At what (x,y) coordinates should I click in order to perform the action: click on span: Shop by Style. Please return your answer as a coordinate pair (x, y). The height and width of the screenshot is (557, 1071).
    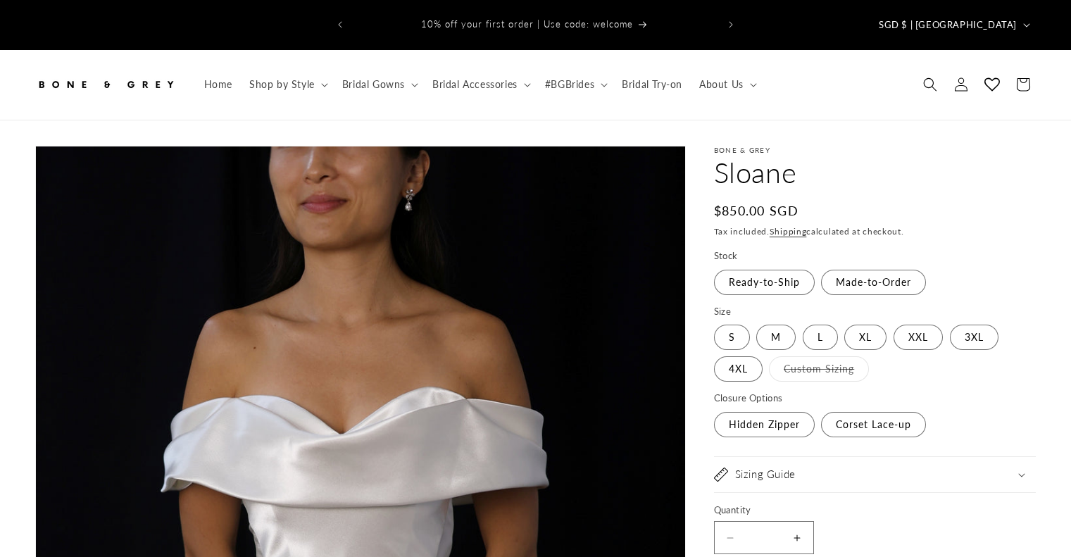
    Looking at the image, I should click on (282, 84).